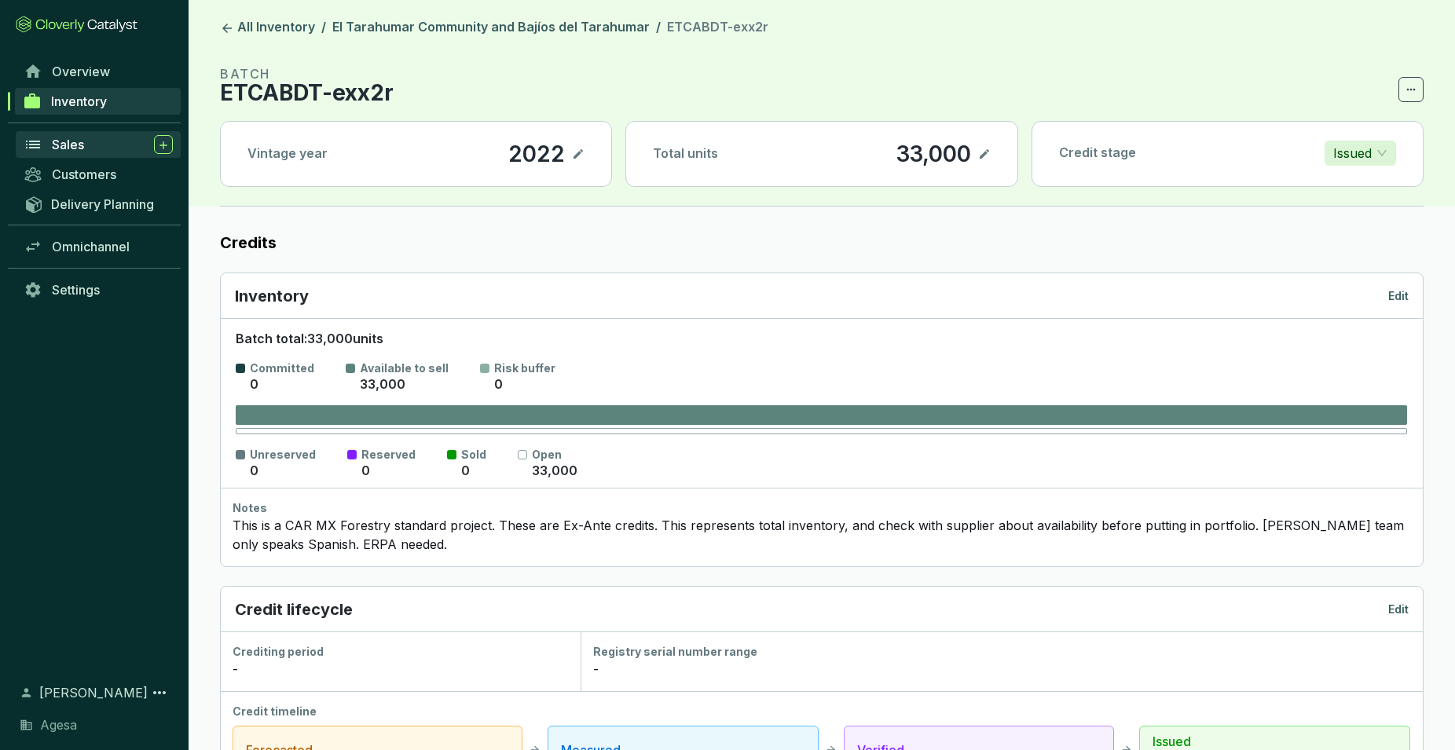 This screenshot has height=750, width=1455. I want to click on div: Notes, so click(821, 508).